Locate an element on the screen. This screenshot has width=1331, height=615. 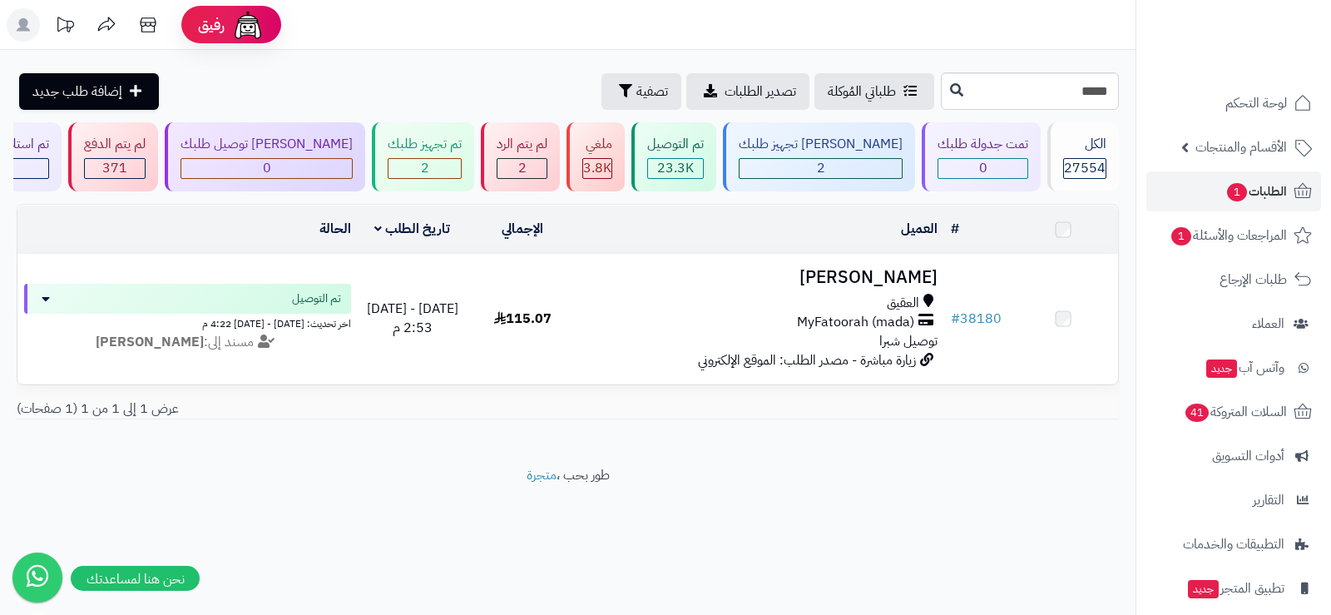
button: تصفية is located at coordinates (641, 91).